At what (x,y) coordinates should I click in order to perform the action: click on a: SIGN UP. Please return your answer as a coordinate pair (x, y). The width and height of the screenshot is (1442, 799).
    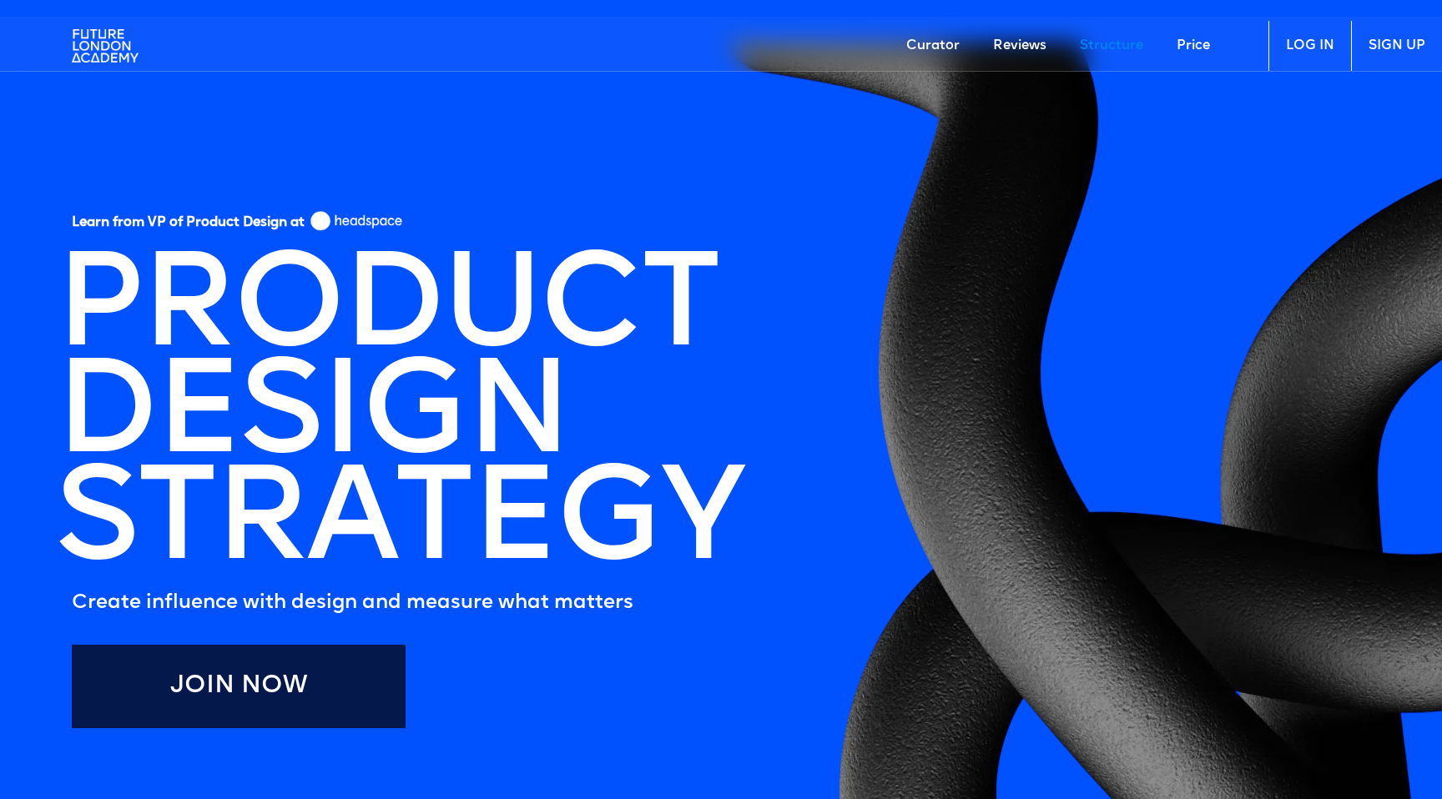
    Looking at the image, I should click on (1396, 46).